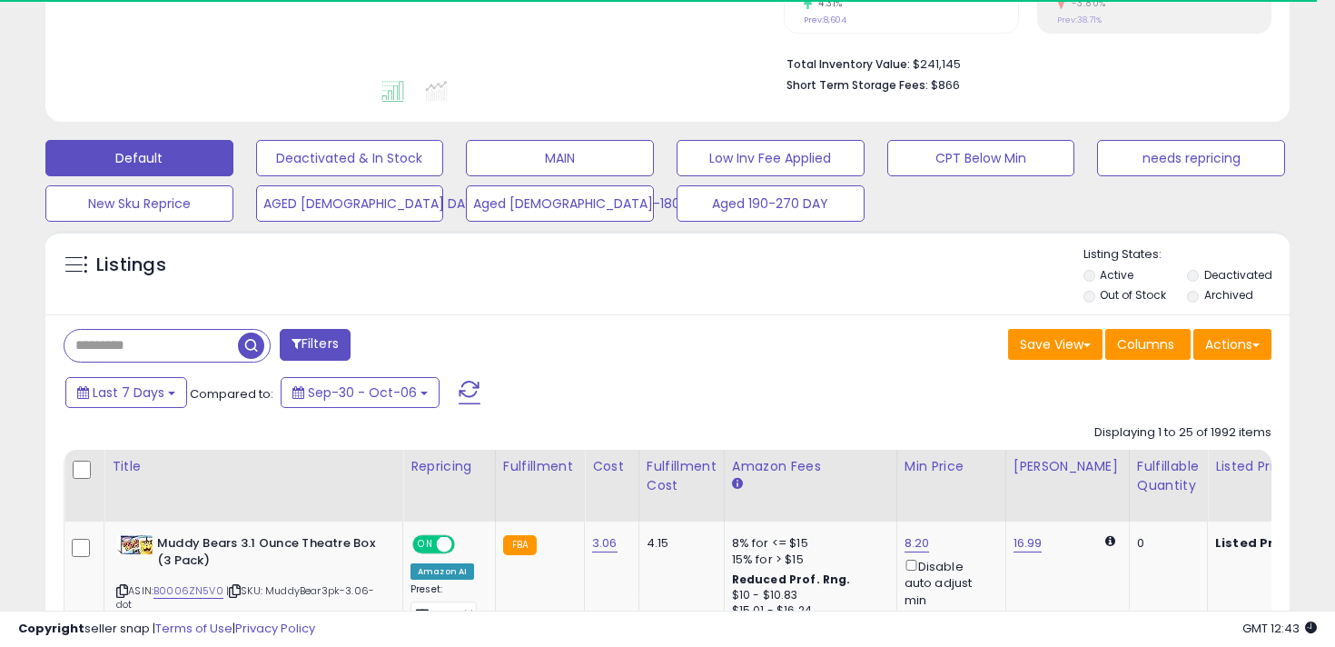 The height and width of the screenshot is (647, 1335). I want to click on div: 15% for > $15, so click(807, 560).